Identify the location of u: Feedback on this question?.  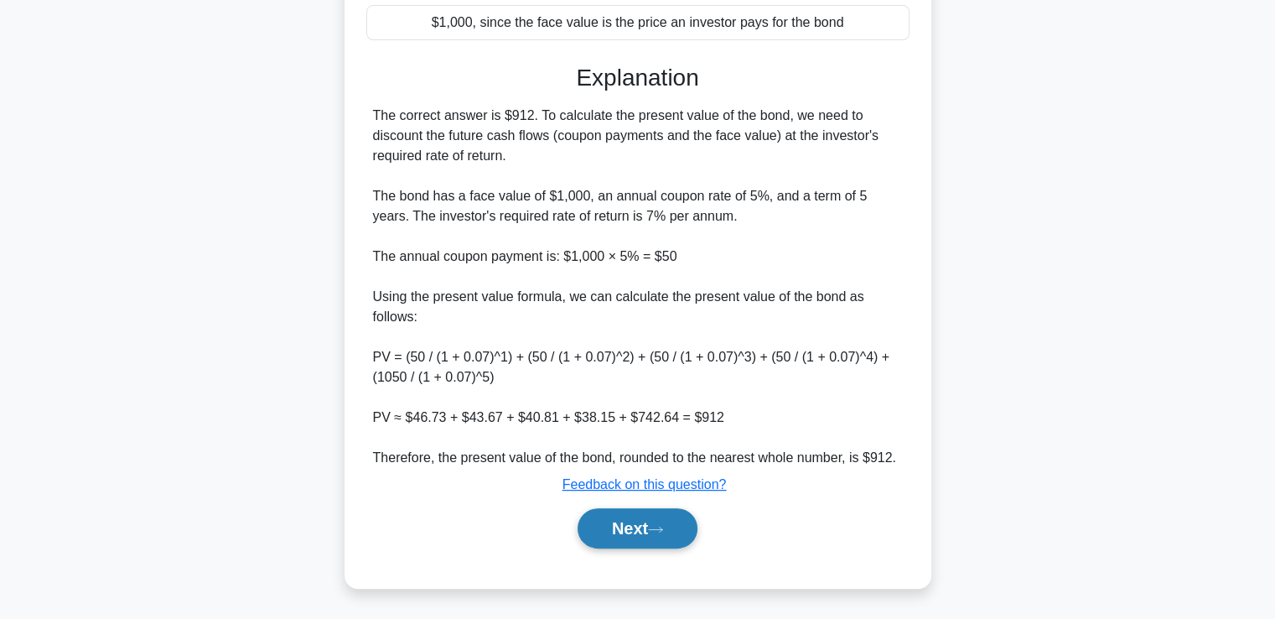
(645, 484).